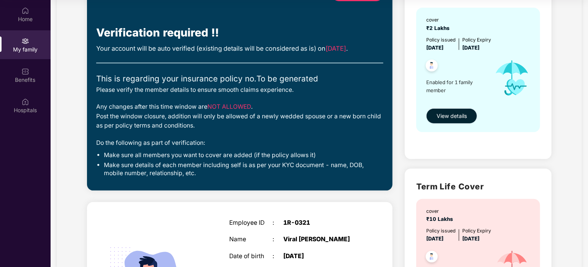  What do you see at coordinates (512, 78) in the screenshot?
I see `img: icon` at bounding box center [512, 78].